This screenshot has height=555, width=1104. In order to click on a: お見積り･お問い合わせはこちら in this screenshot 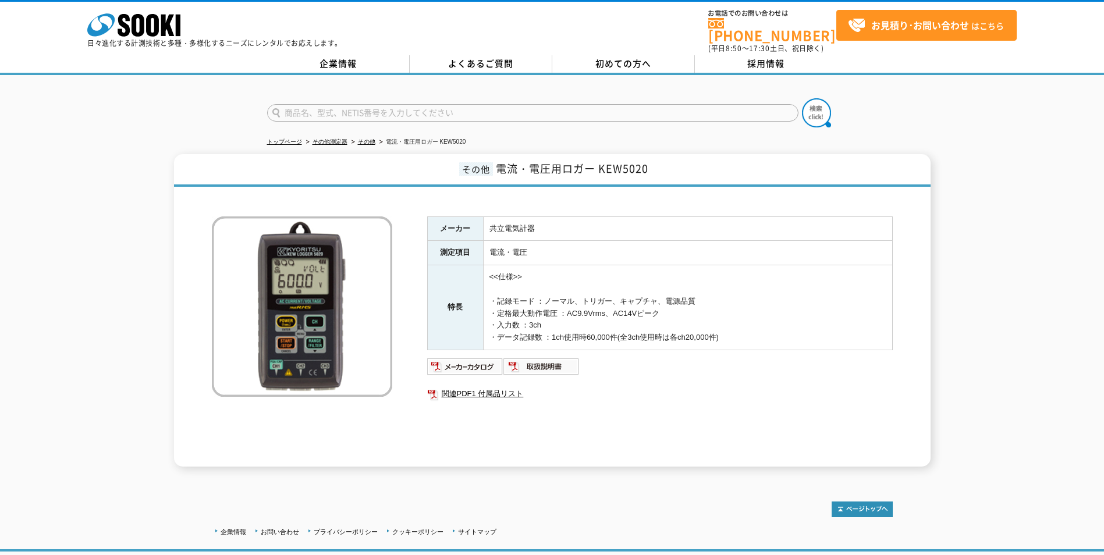, I will do `click(926, 25)`.